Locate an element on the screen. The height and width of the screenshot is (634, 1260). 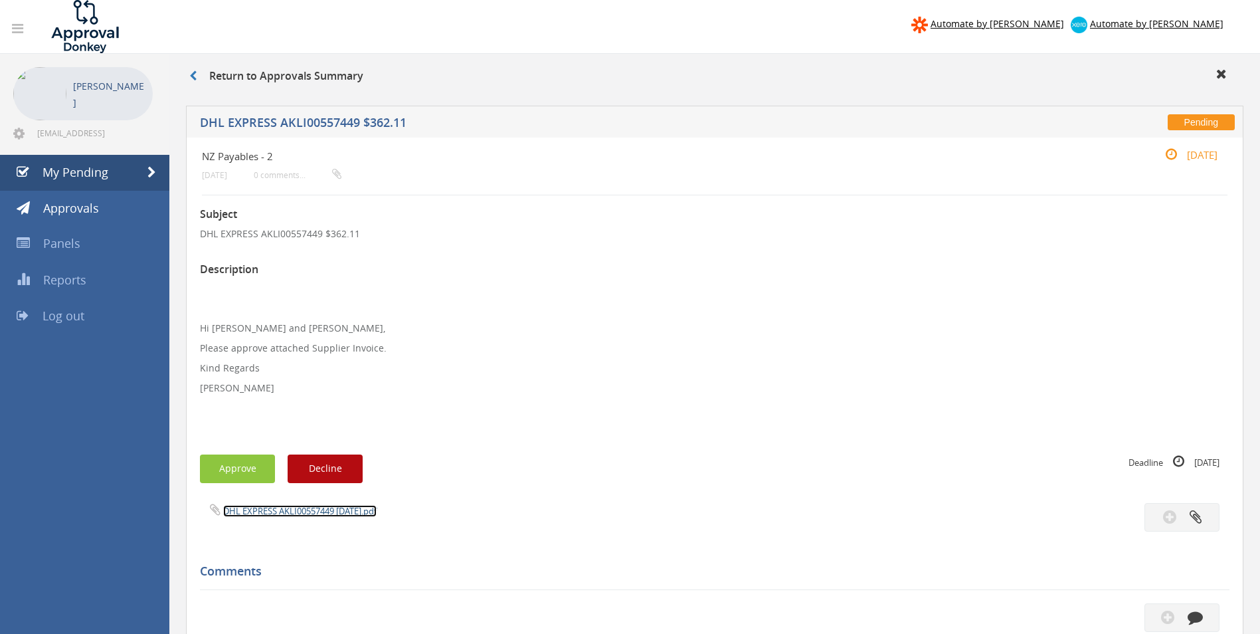
h3: Description is located at coordinates (715, 270).